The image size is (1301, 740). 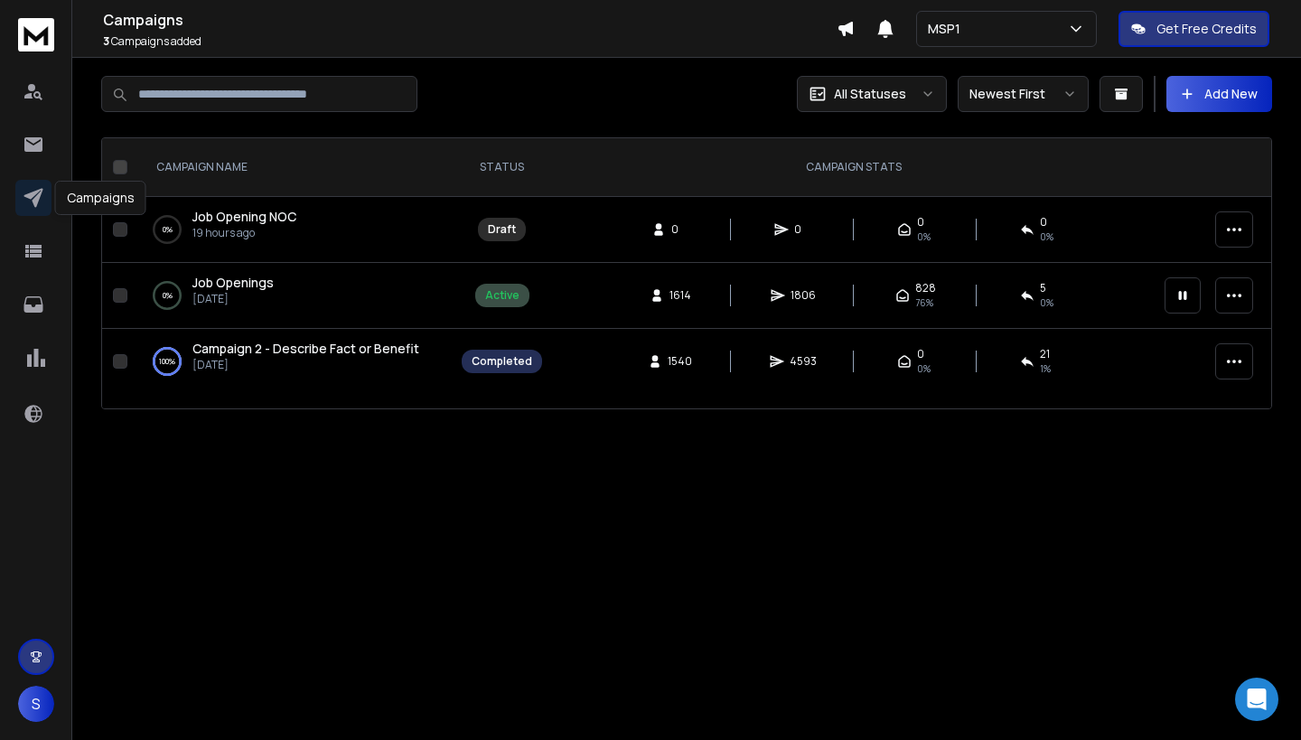 What do you see at coordinates (502, 296) in the screenshot?
I see `div: Active` at bounding box center [502, 296].